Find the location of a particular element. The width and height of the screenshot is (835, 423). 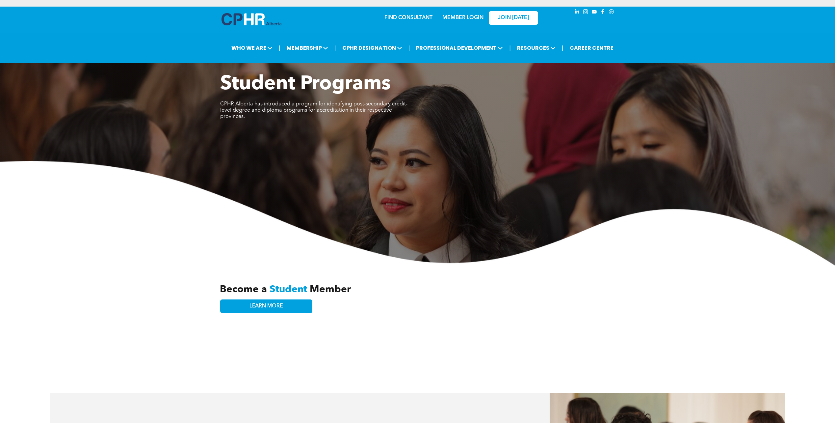

a: MEMBER LOGIN is located at coordinates (463, 18).